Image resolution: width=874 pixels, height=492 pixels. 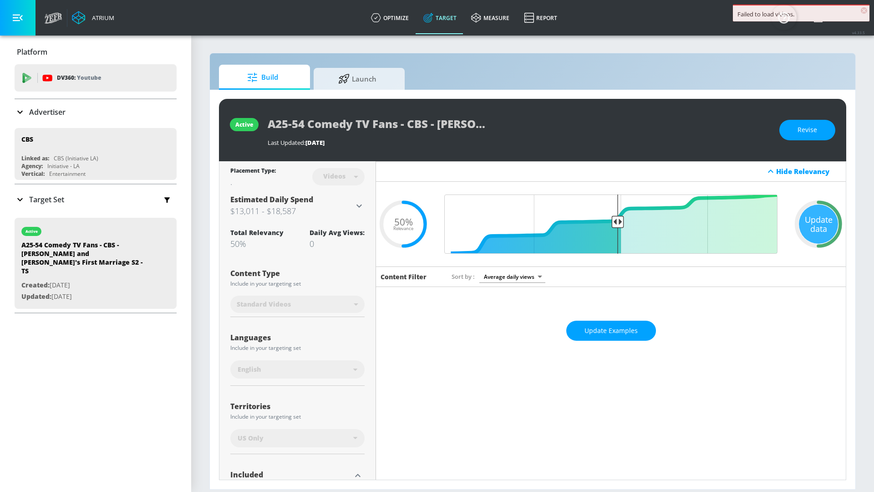 I want to click on div: DV360: Youtube, so click(x=96, y=78).